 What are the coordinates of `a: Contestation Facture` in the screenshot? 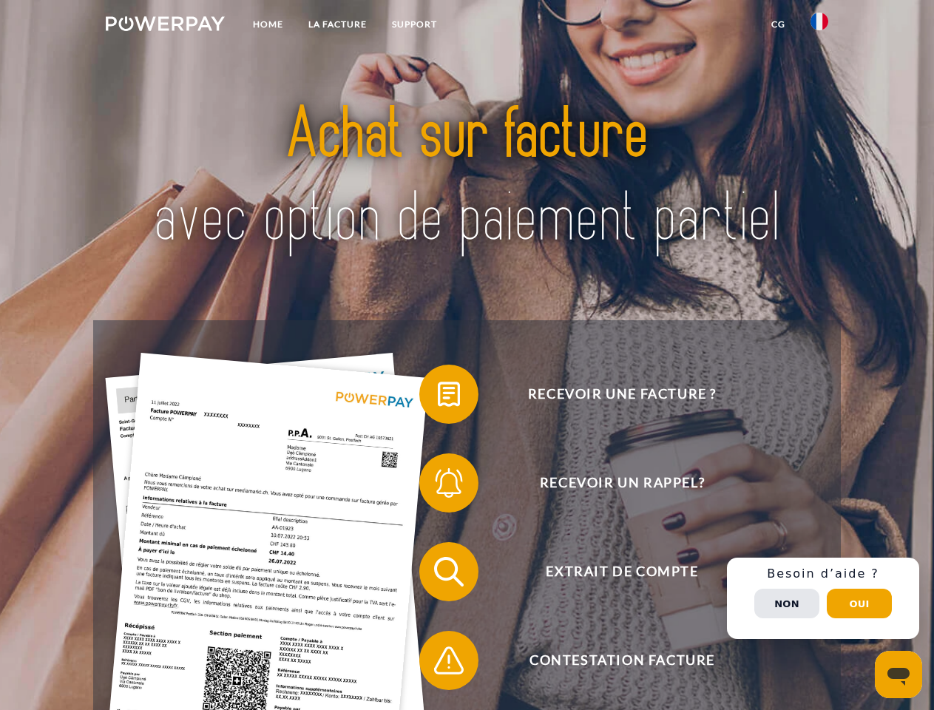 It's located at (611, 660).